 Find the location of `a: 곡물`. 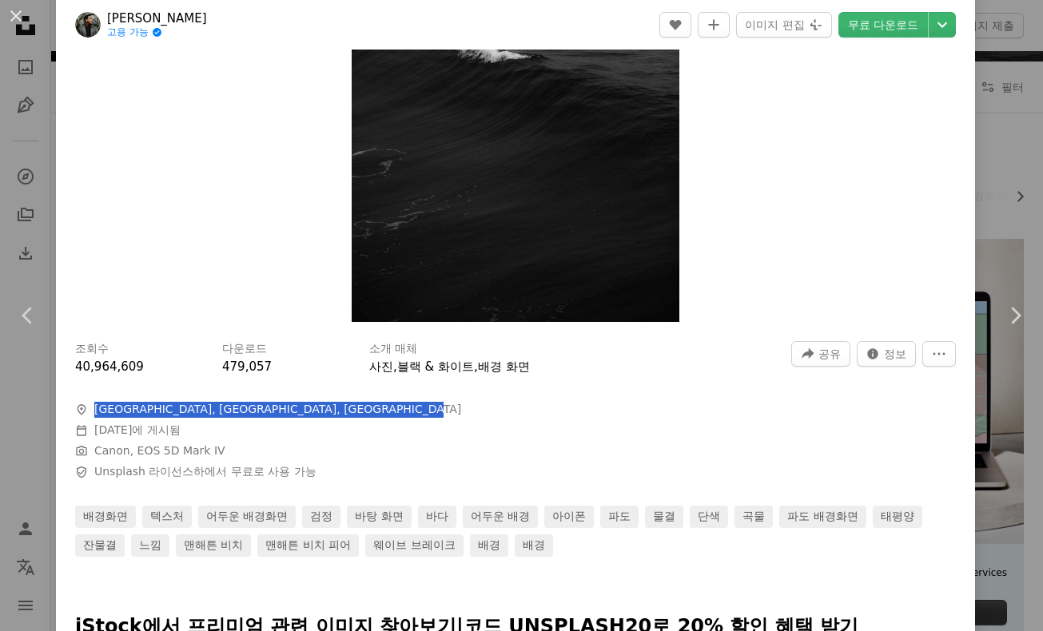

a: 곡물 is located at coordinates (754, 517).